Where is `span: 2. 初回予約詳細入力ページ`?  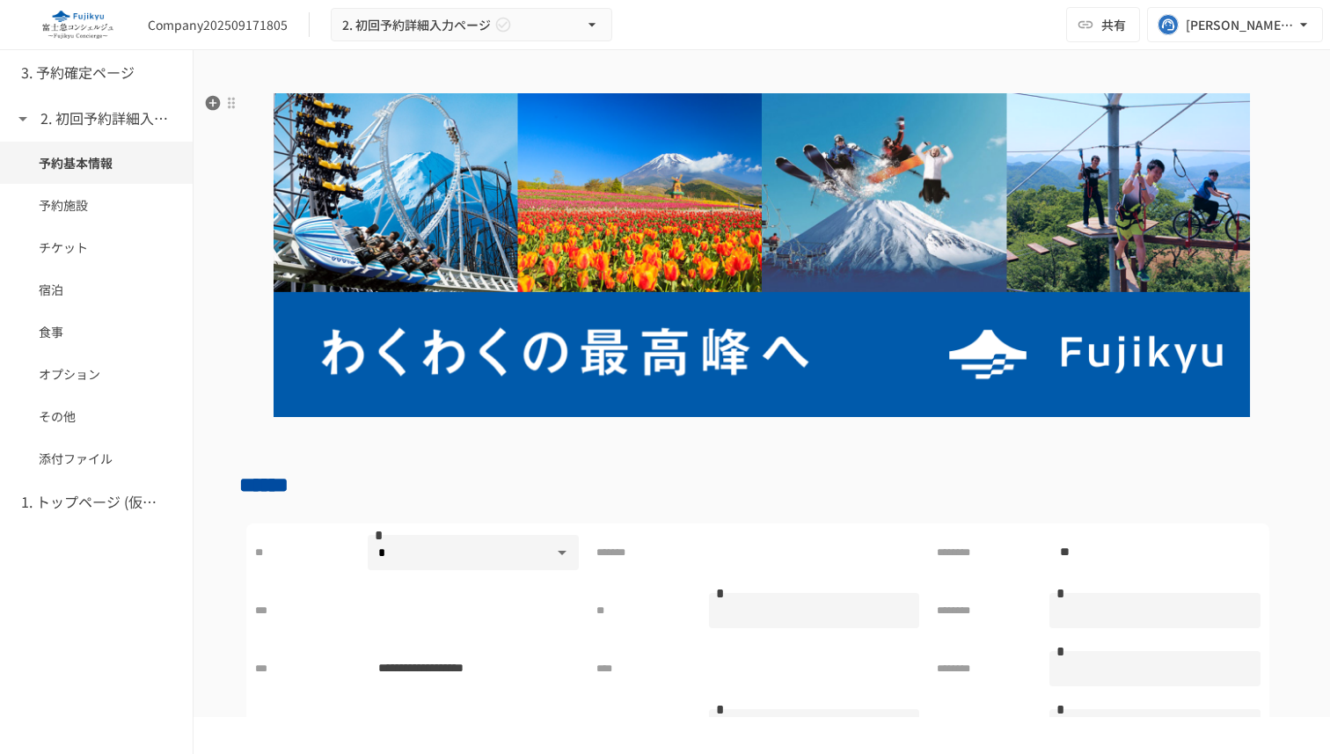 span: 2. 初回予約詳細入力ページ is located at coordinates (416, 25).